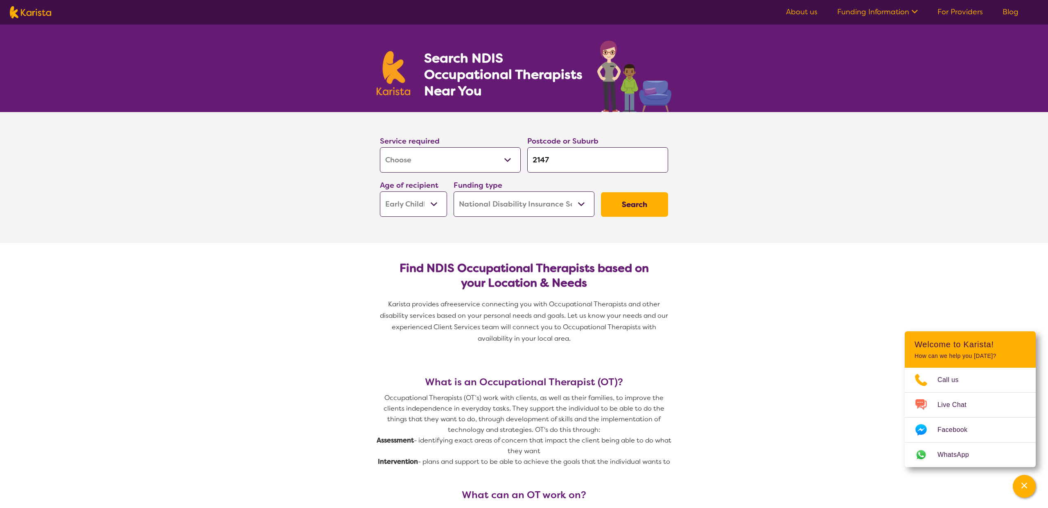  Describe the element at coordinates (957, 430) in the screenshot. I see `span: Facebook` at that location.